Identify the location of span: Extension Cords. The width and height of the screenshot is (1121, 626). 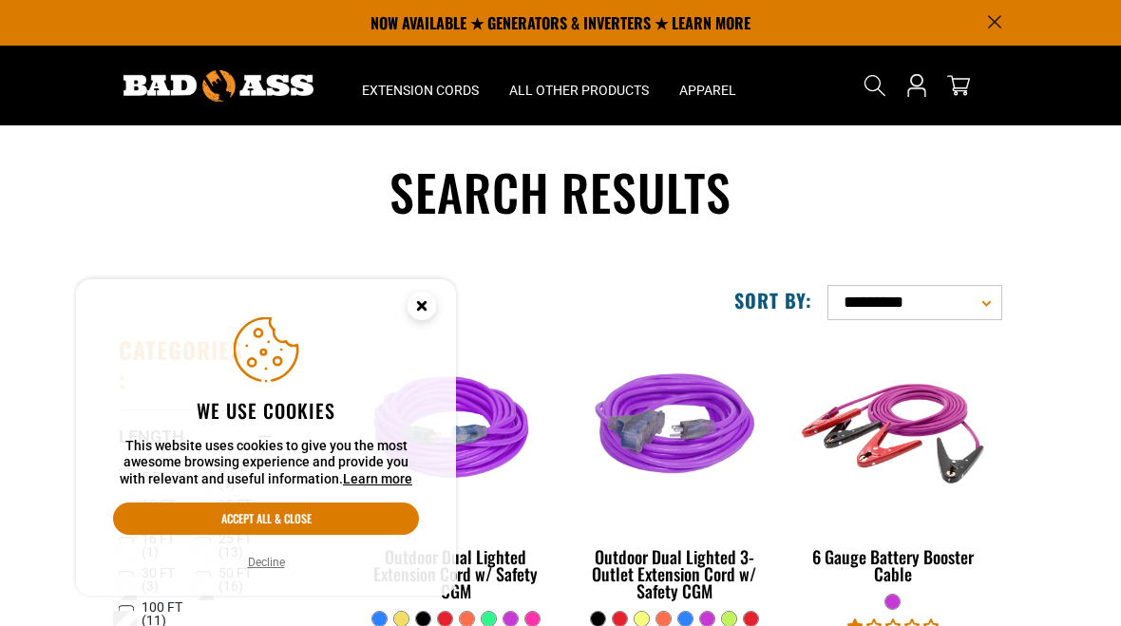
(420, 90).